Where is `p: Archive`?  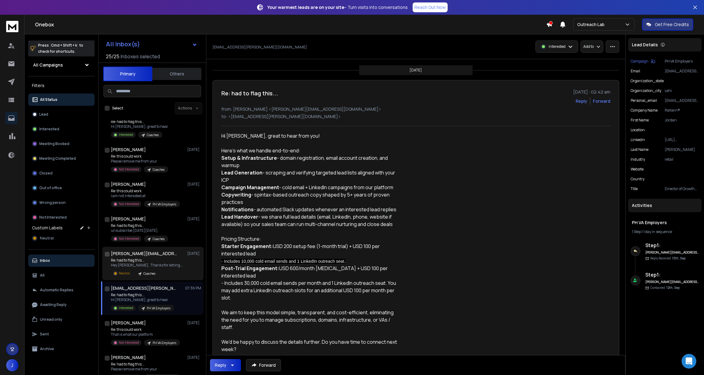 p: Archive is located at coordinates (47, 349).